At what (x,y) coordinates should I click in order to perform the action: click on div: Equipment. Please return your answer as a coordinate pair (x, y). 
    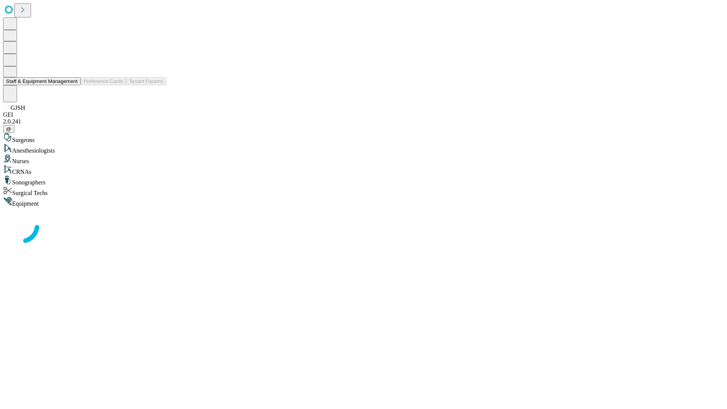
    Looking at the image, I should click on (364, 202).